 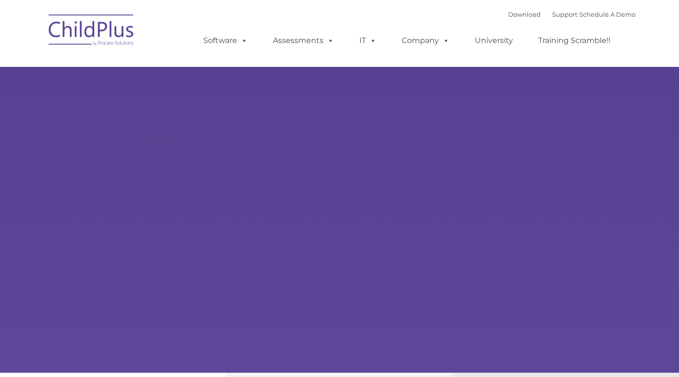 What do you see at coordinates (574, 41) in the screenshot?
I see `a: Training Scramble!!` at bounding box center [574, 41].